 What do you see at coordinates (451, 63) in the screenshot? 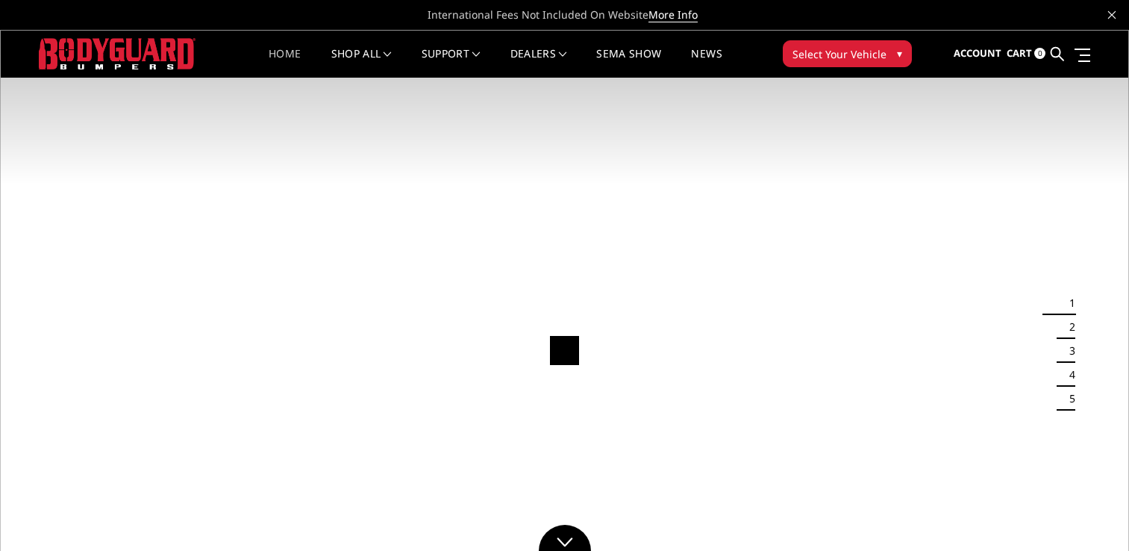
I see `a: Support` at bounding box center [451, 63].